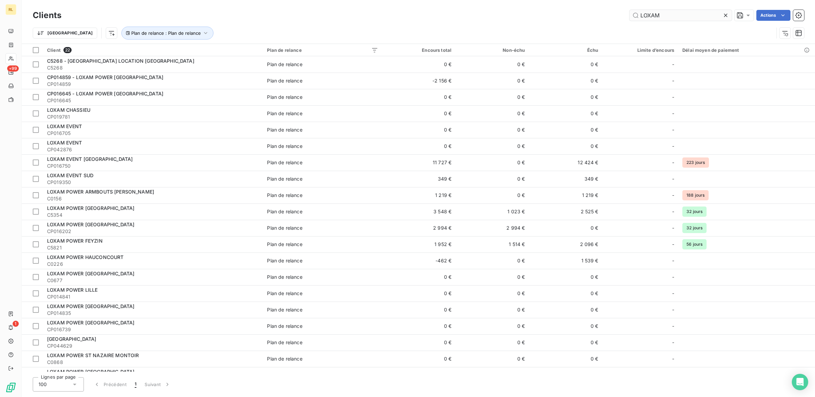  What do you see at coordinates (158, 385) in the screenshot?
I see `button: Suivant` at bounding box center [158, 385].